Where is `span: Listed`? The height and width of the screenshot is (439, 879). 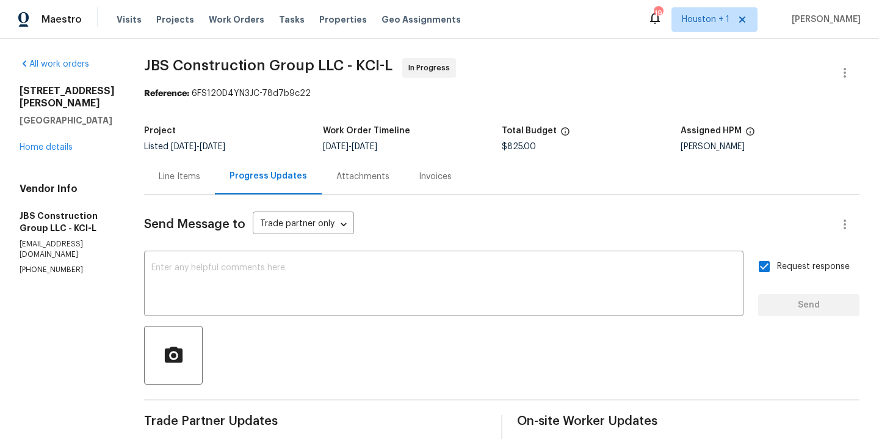 span: Listed is located at coordinates (184, 147).